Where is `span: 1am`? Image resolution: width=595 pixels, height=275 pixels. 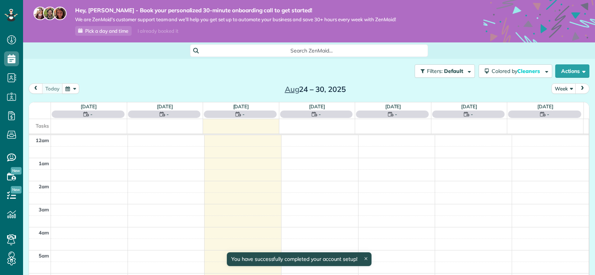 span: 1am is located at coordinates (44, 163).